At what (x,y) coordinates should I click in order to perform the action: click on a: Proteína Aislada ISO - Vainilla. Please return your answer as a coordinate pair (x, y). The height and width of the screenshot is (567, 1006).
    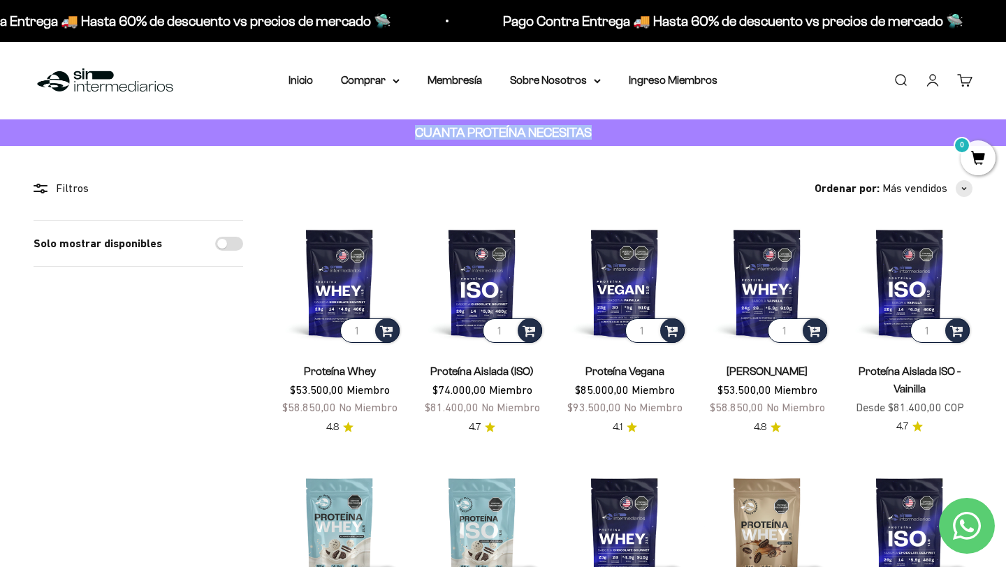
    Looking at the image, I should click on (910, 380).